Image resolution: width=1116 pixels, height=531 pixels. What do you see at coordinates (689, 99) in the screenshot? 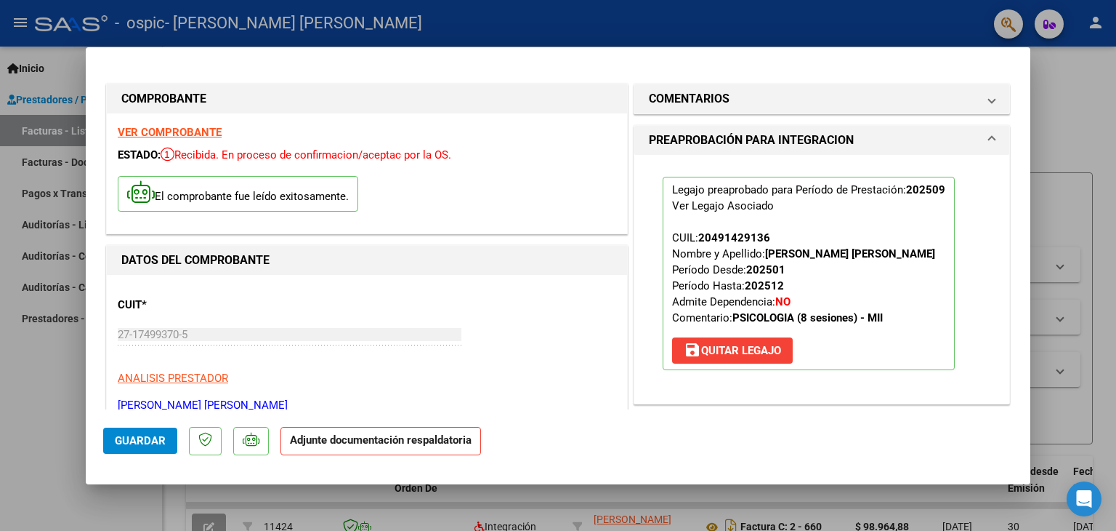
I see `h1: COMENTARIOS` at bounding box center [689, 99].